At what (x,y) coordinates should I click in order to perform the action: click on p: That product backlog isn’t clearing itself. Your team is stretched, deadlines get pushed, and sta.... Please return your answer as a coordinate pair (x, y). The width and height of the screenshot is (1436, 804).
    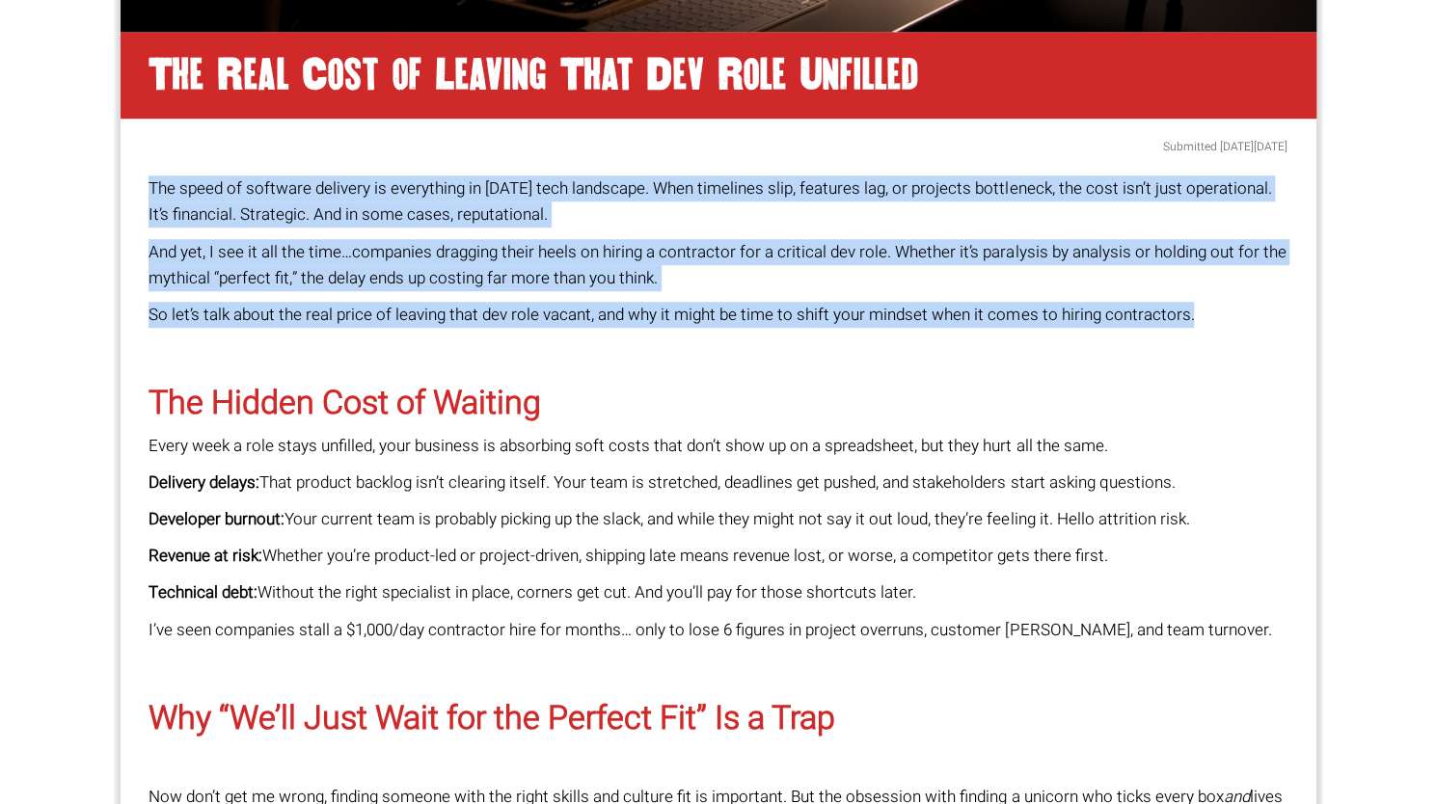
    Looking at the image, I should click on (717, 482).